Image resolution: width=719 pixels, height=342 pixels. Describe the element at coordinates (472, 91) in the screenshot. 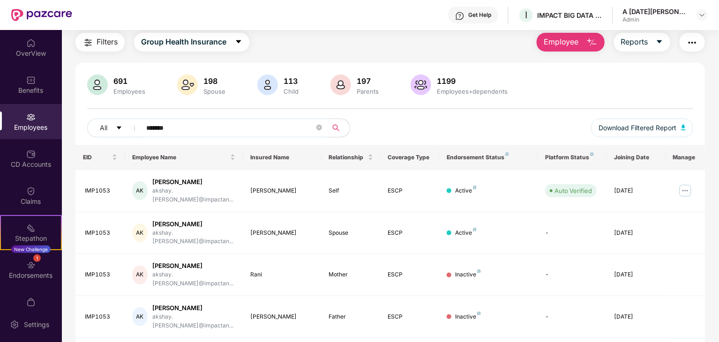

I see `div: Employees+dependents` at that location.